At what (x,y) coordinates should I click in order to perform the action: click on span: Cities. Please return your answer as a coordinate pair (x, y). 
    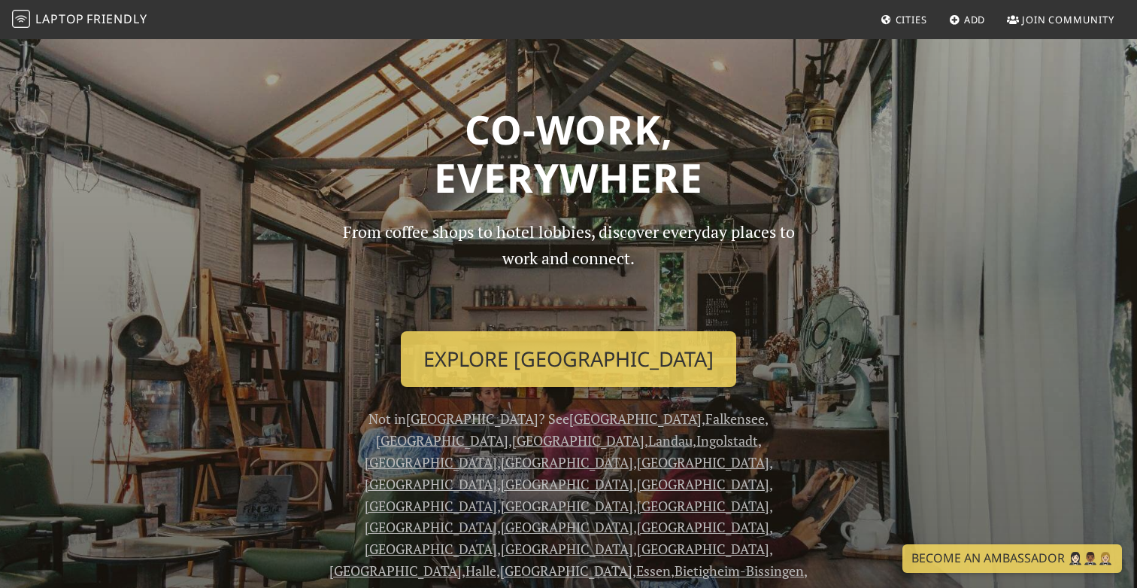
    Looking at the image, I should click on (912, 20).